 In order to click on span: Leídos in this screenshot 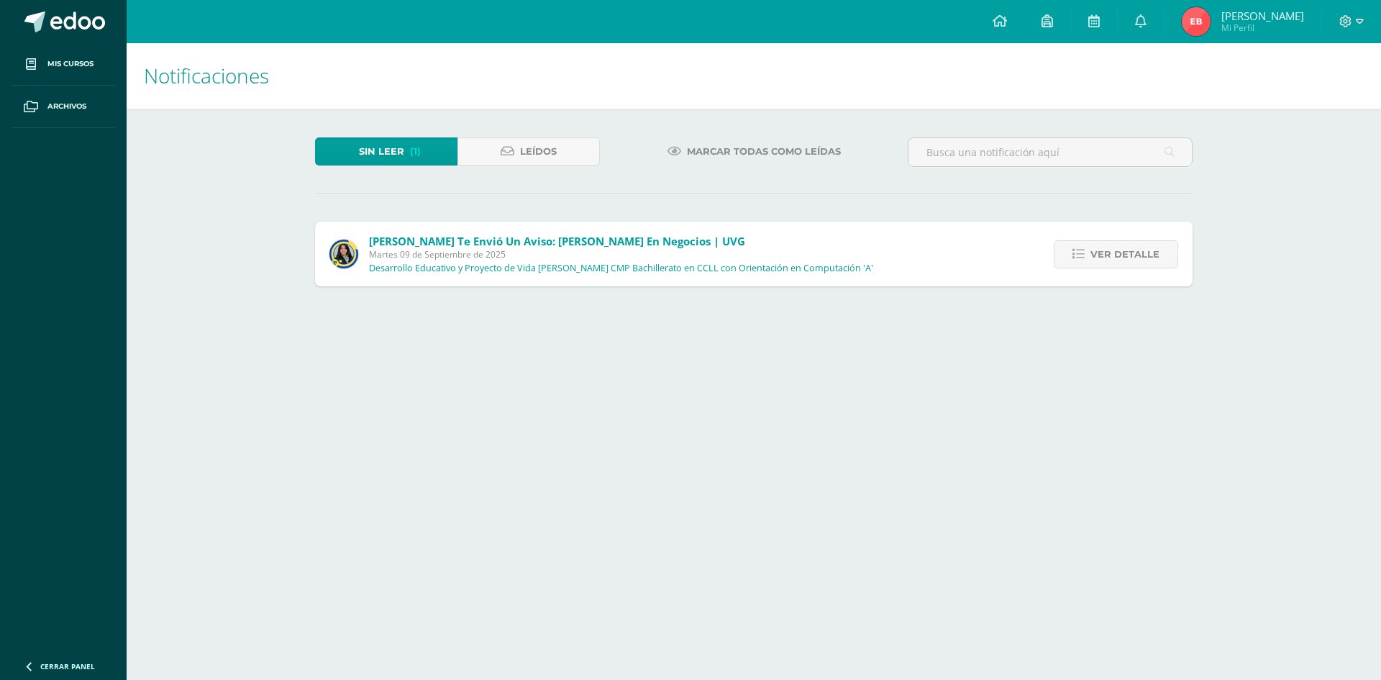, I will do `click(538, 151)`.